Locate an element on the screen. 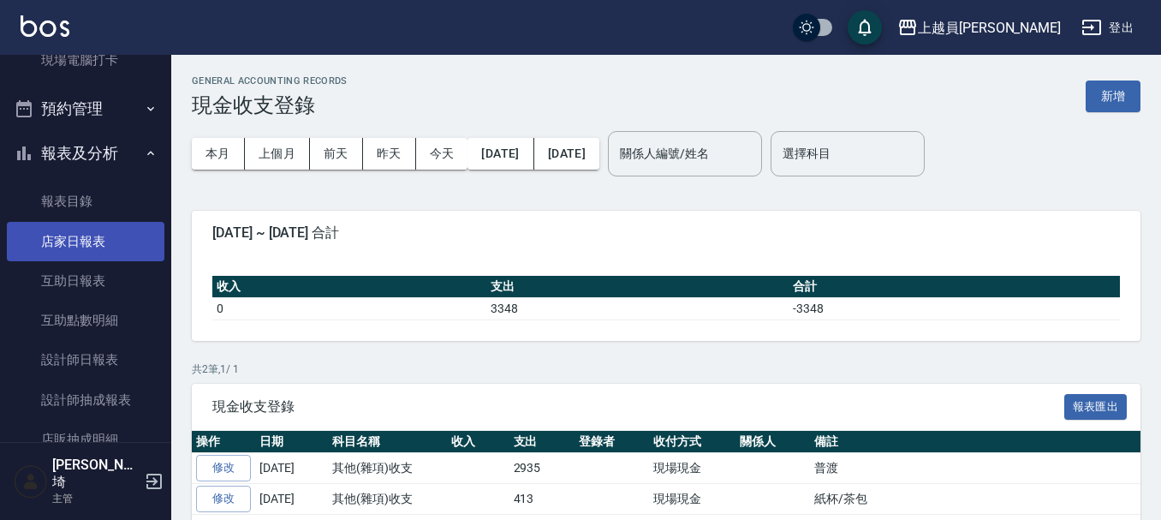 Image resolution: width=1161 pixels, height=520 pixels. td: -3348 is located at coordinates (954, 308).